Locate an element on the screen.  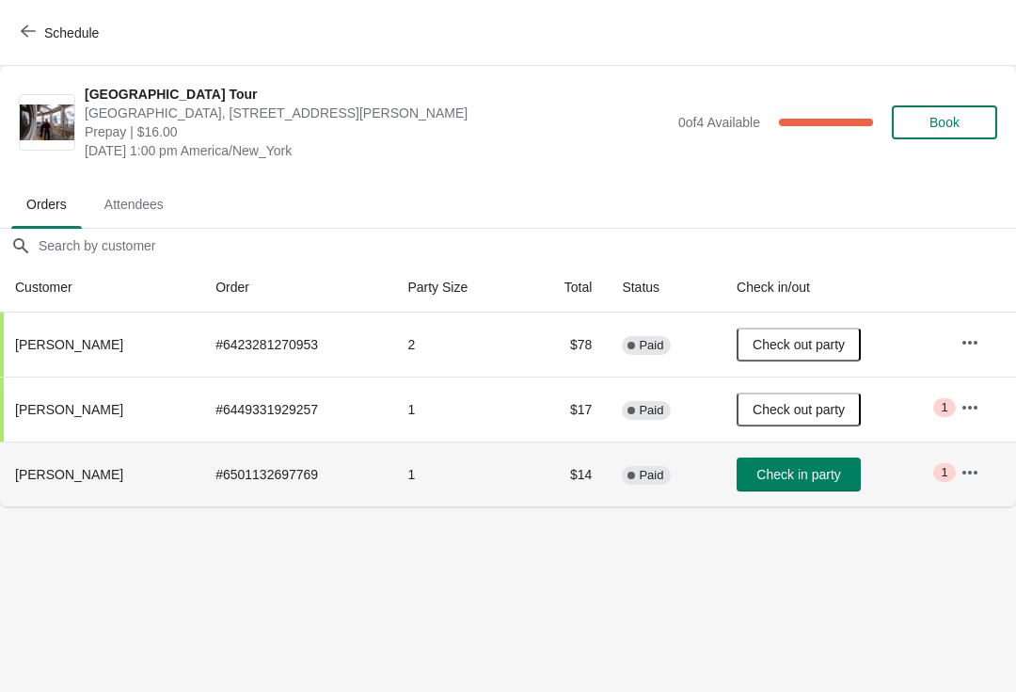
span: Prepay | $16.00 is located at coordinates (376, 132).